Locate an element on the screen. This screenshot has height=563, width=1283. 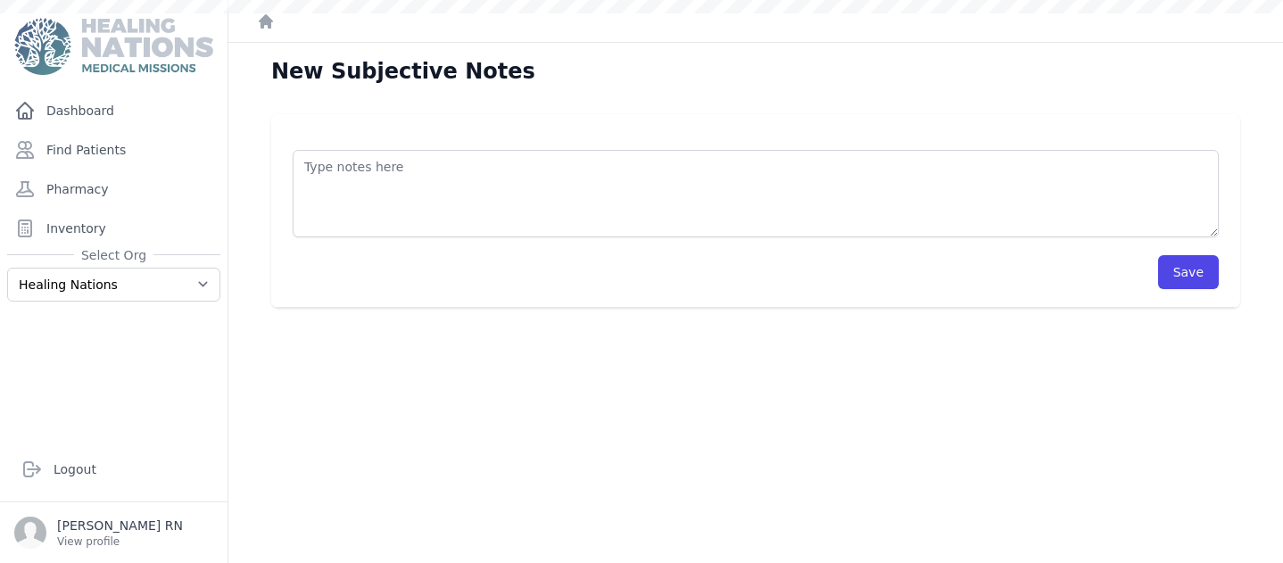
img: Medical Missions EMR is located at coordinates (113, 46).